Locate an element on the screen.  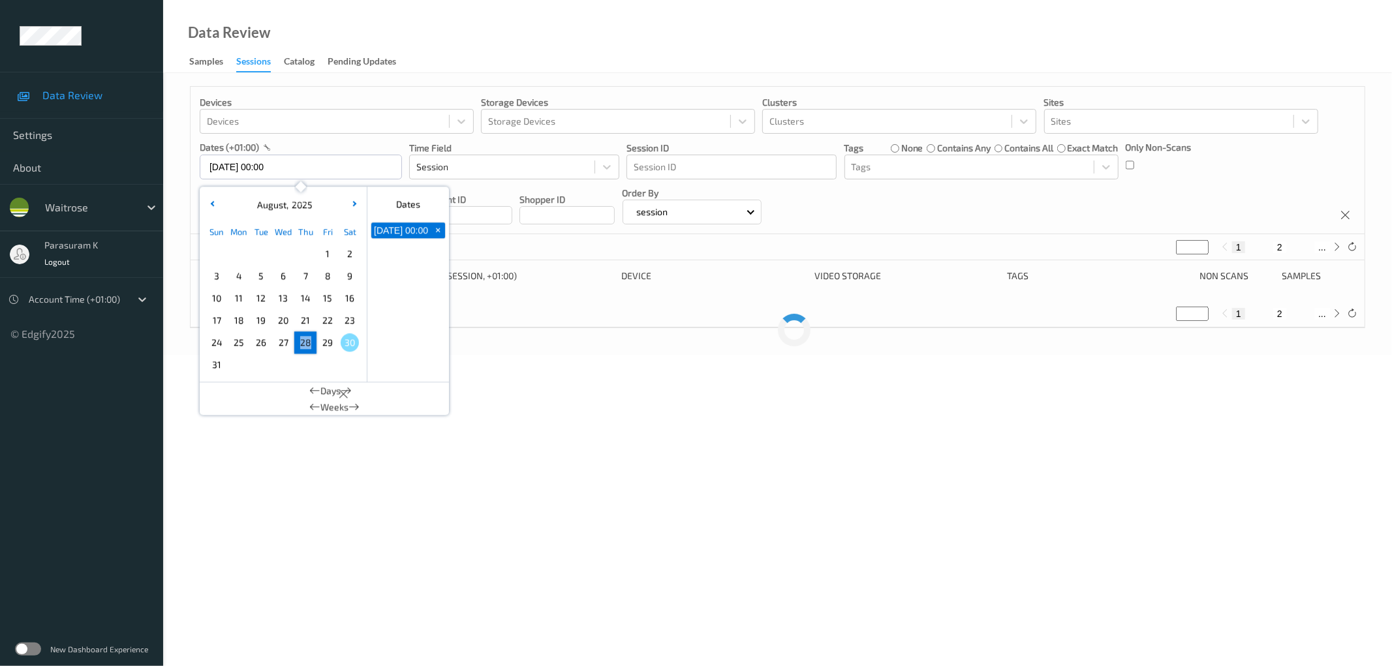
div: Device is located at coordinates (713, 276).